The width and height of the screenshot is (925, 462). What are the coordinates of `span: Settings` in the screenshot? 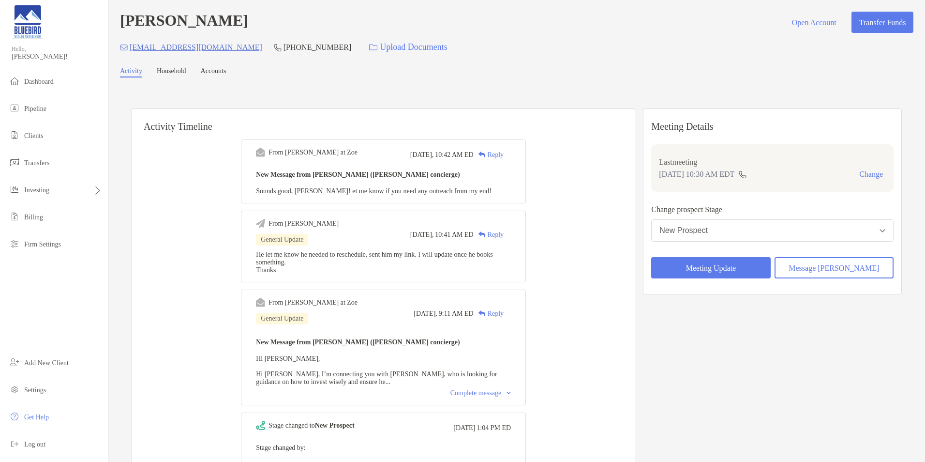 It's located at (35, 390).